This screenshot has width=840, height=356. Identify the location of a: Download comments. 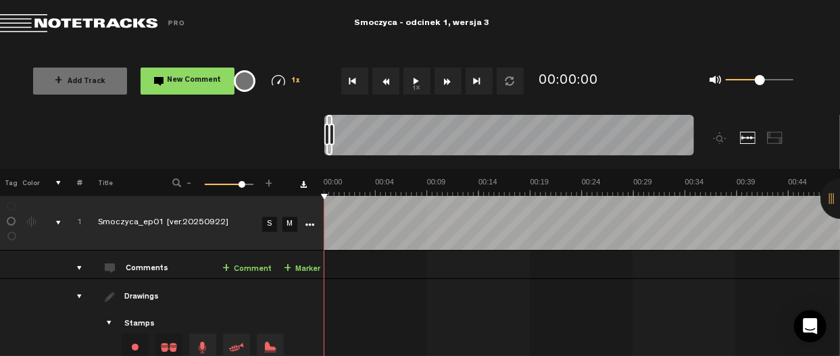
(303, 184).